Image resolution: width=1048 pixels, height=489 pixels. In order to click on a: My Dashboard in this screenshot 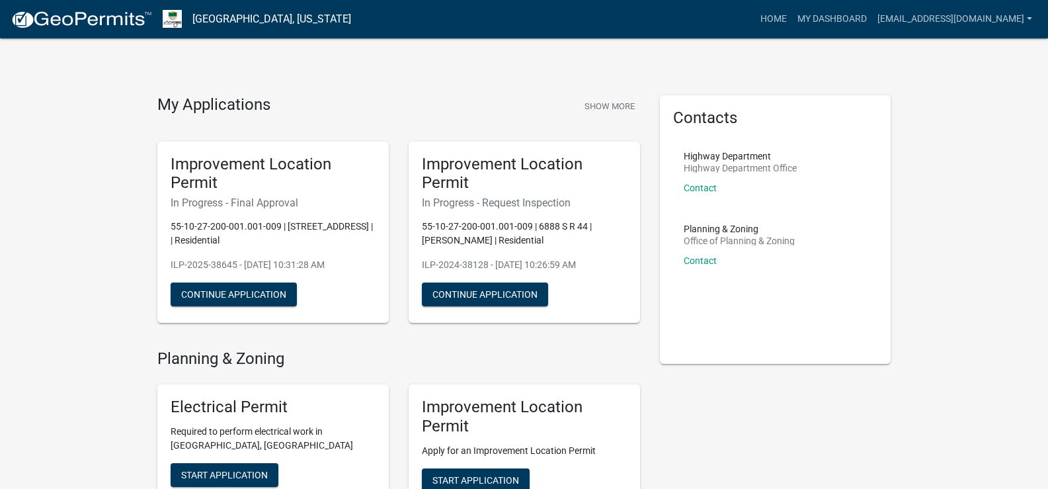, I will do `click(832, 19)`.